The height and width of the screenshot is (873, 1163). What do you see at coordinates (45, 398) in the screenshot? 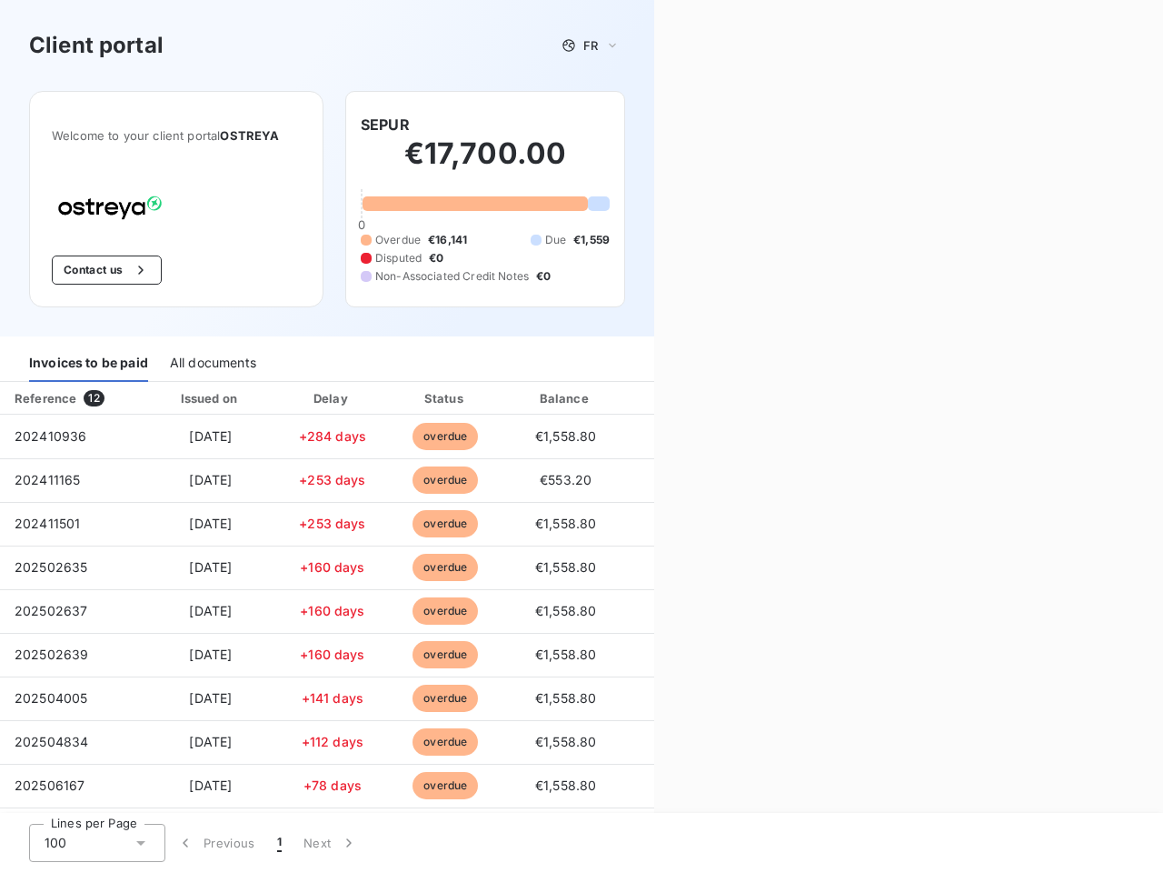
I see `div: Reference` at bounding box center [45, 398].